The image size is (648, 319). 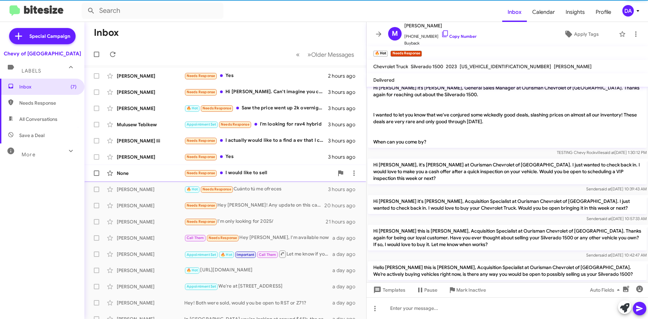 I want to click on div: I'm looking for rav4 hybrid, so click(x=256, y=124).